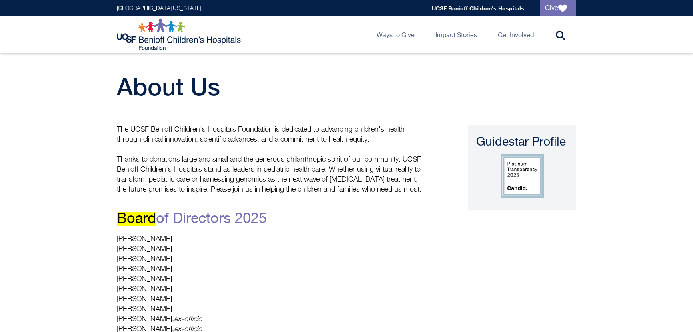 The height and width of the screenshot is (332, 693). I want to click on mark: Board, so click(137, 219).